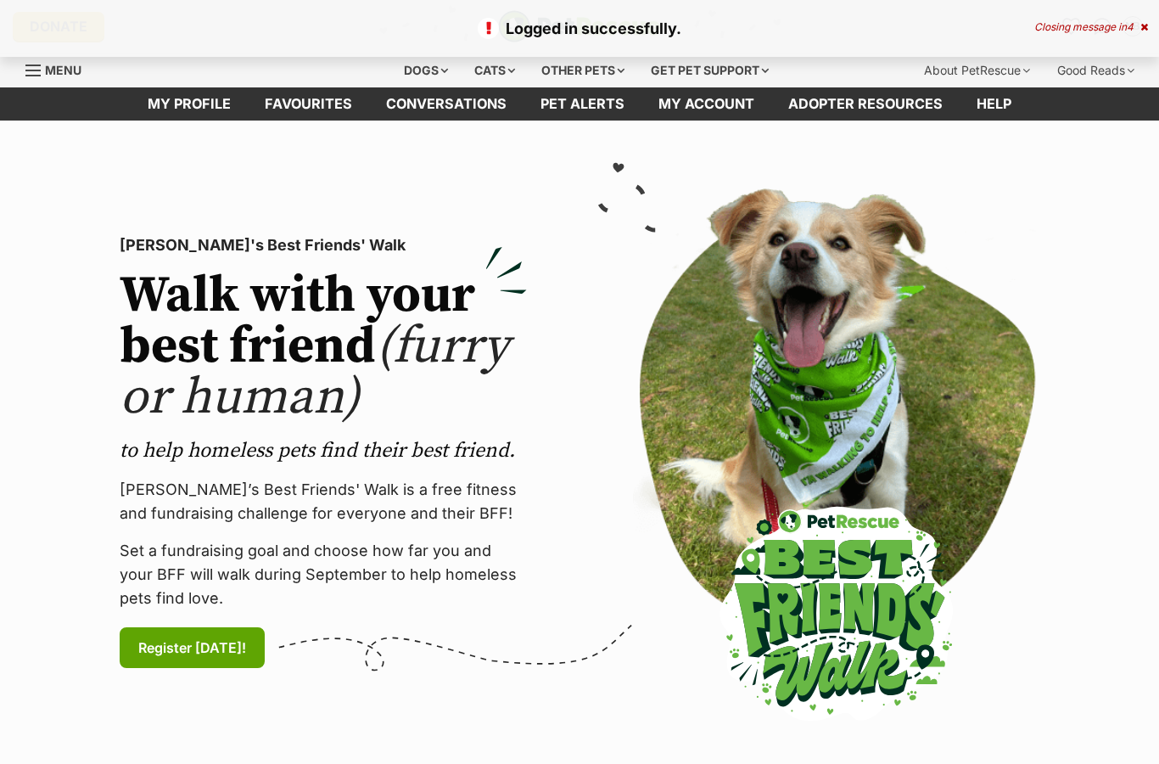  Describe the element at coordinates (59, 69) in the screenshot. I see `a: Menu` at that location.